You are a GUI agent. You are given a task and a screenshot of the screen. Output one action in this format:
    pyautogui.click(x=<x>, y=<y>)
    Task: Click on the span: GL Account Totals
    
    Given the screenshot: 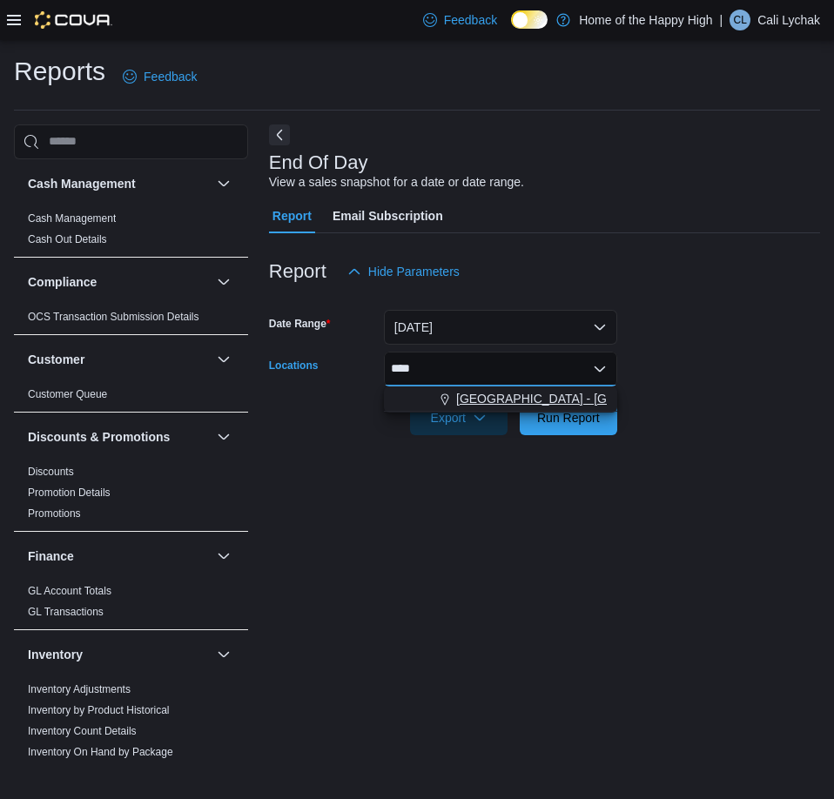 What is the action you would take?
    pyautogui.click(x=70, y=591)
    